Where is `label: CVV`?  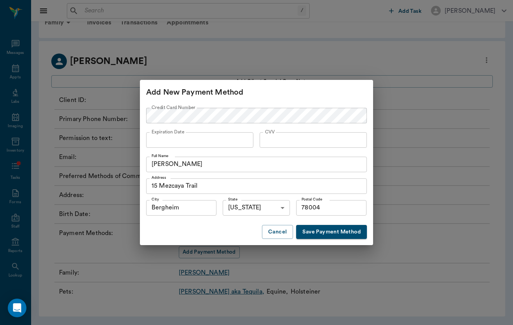
label: CVV is located at coordinates (270, 132).